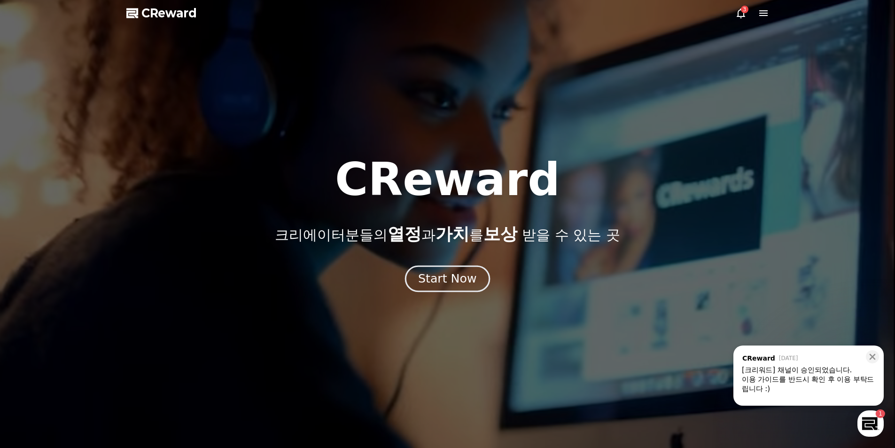 The height and width of the screenshot is (448, 895). What do you see at coordinates (32, 316) in the screenshot?
I see `span: 홈` at bounding box center [32, 316].